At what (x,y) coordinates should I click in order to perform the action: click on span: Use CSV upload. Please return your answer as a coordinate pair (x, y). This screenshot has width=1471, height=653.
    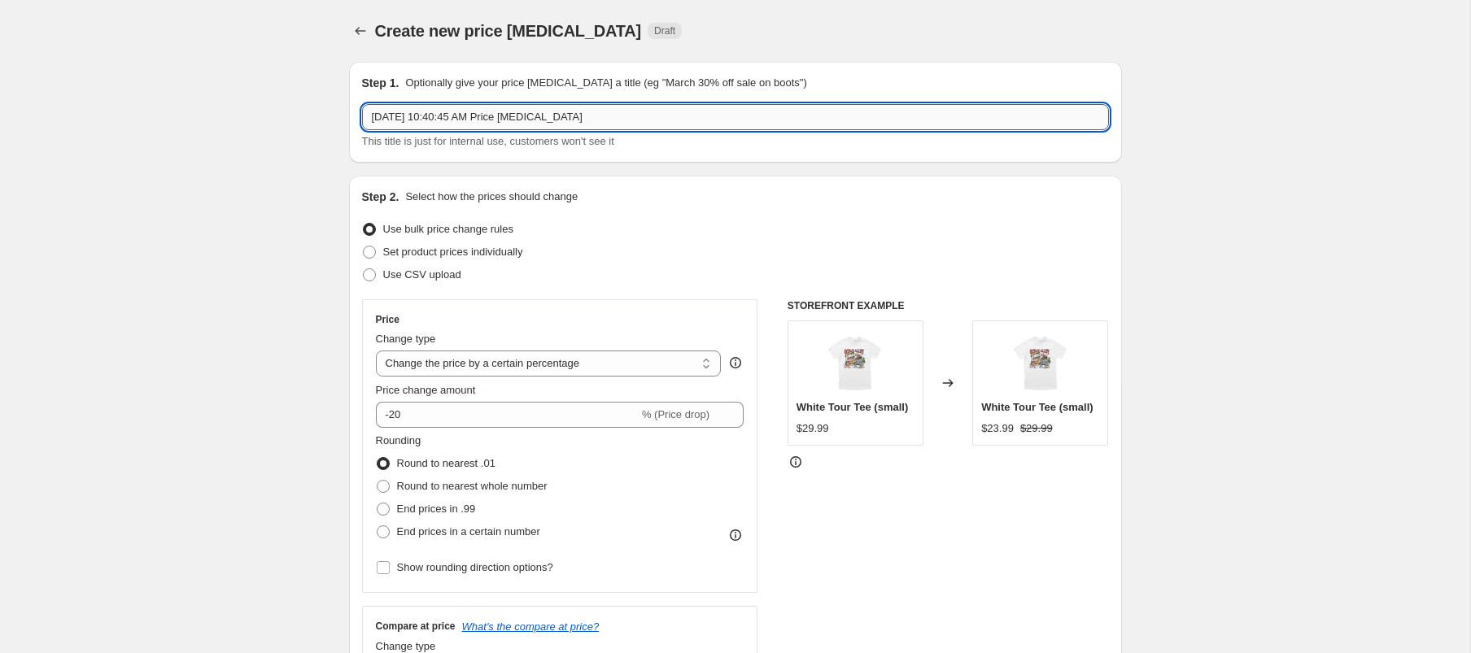
    Looking at the image, I should click on (422, 274).